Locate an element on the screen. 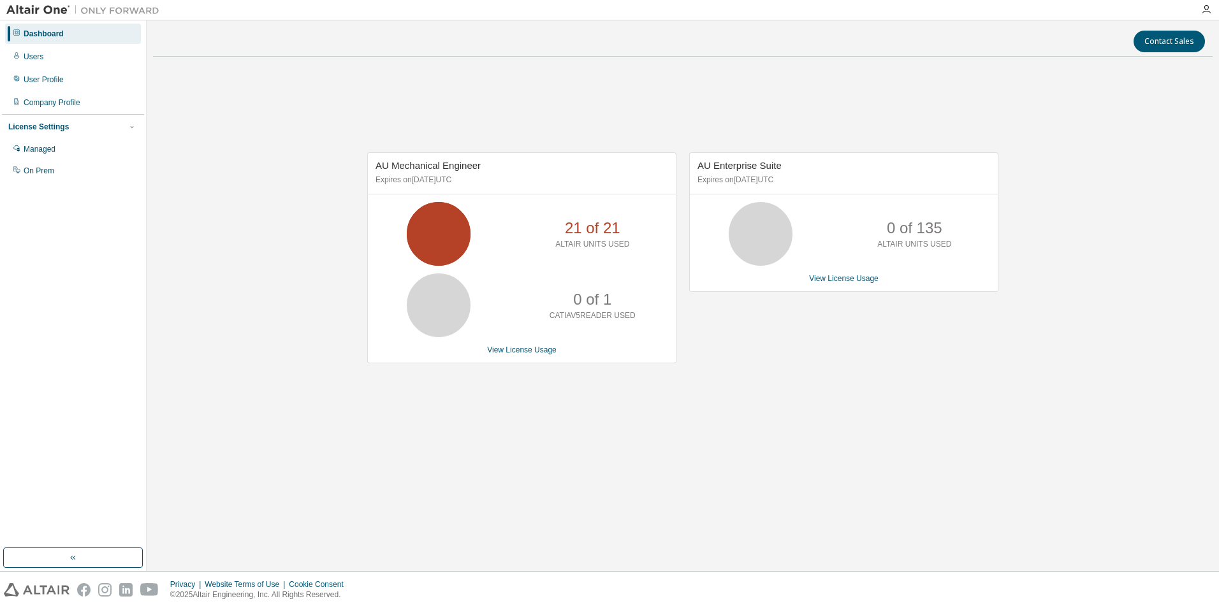  p: 0 of 135 is located at coordinates (914, 228).